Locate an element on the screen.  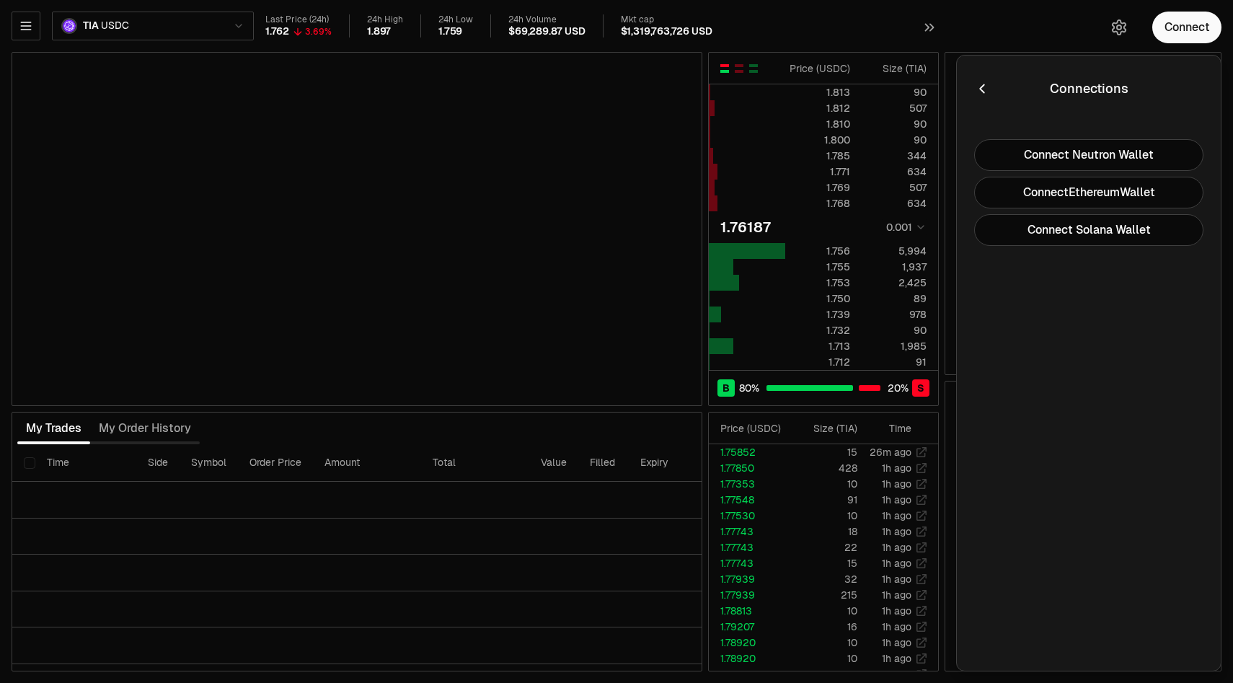
div: 1.813 is located at coordinates (818, 92).